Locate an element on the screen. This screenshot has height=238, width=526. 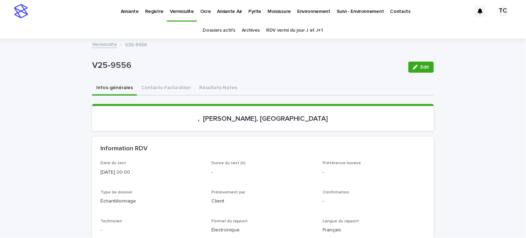
span: Date du test is located at coordinates (113, 163).